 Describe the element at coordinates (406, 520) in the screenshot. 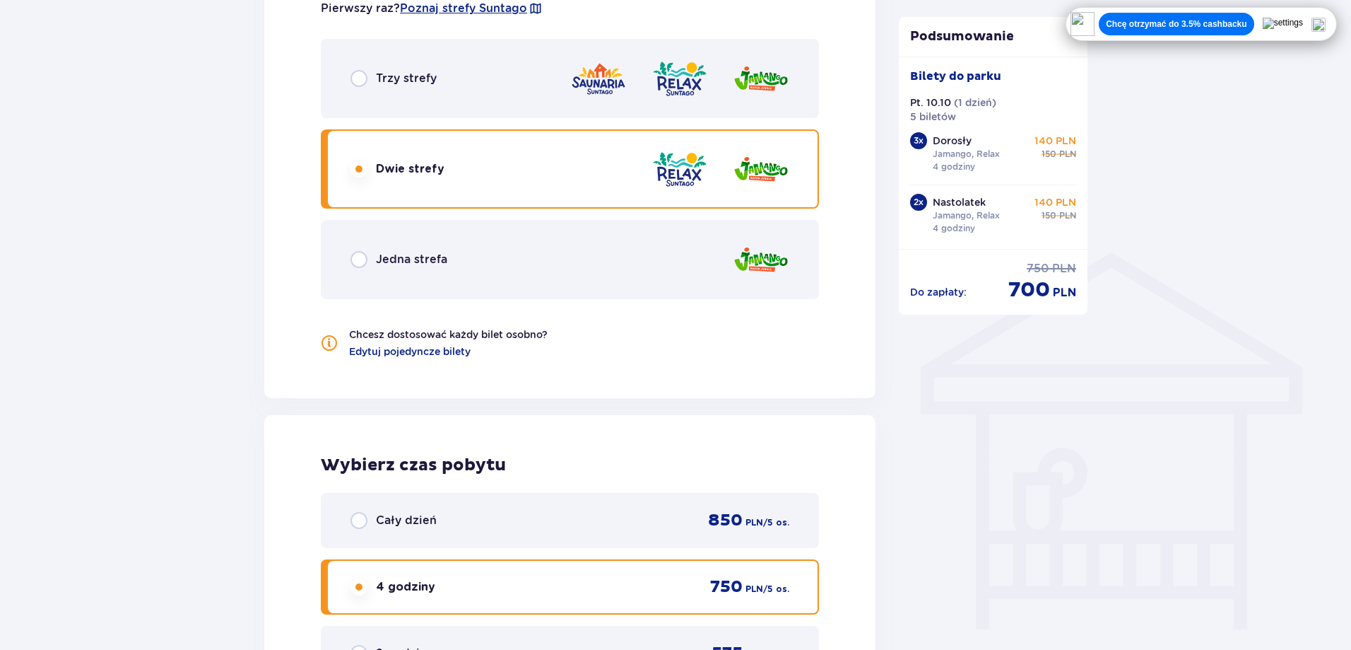

I see `span: Cały dzień` at that location.